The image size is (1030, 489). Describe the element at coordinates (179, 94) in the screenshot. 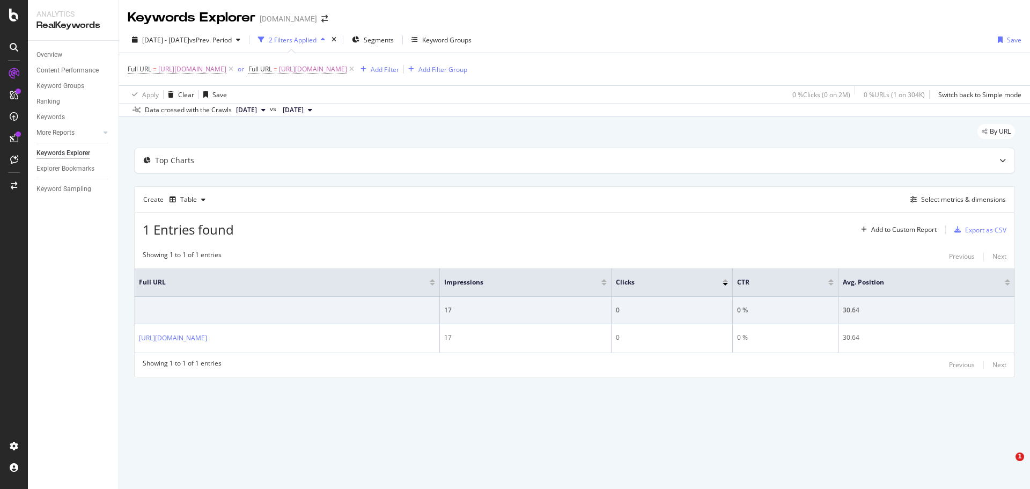

I see `button: Clear` at that location.